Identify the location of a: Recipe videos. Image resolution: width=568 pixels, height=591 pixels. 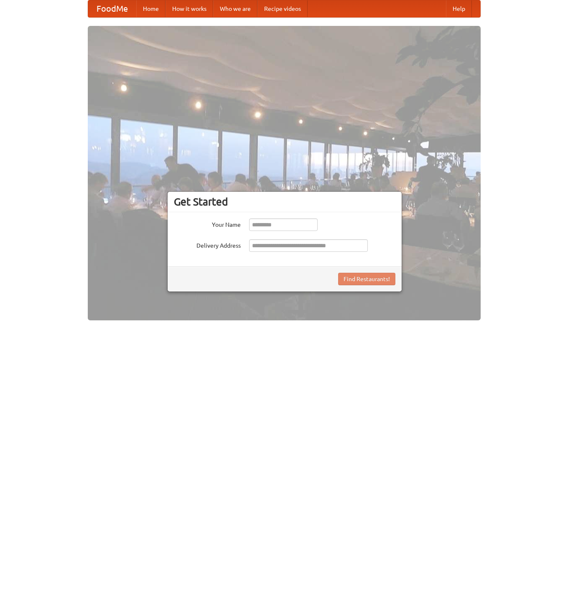
(283, 9).